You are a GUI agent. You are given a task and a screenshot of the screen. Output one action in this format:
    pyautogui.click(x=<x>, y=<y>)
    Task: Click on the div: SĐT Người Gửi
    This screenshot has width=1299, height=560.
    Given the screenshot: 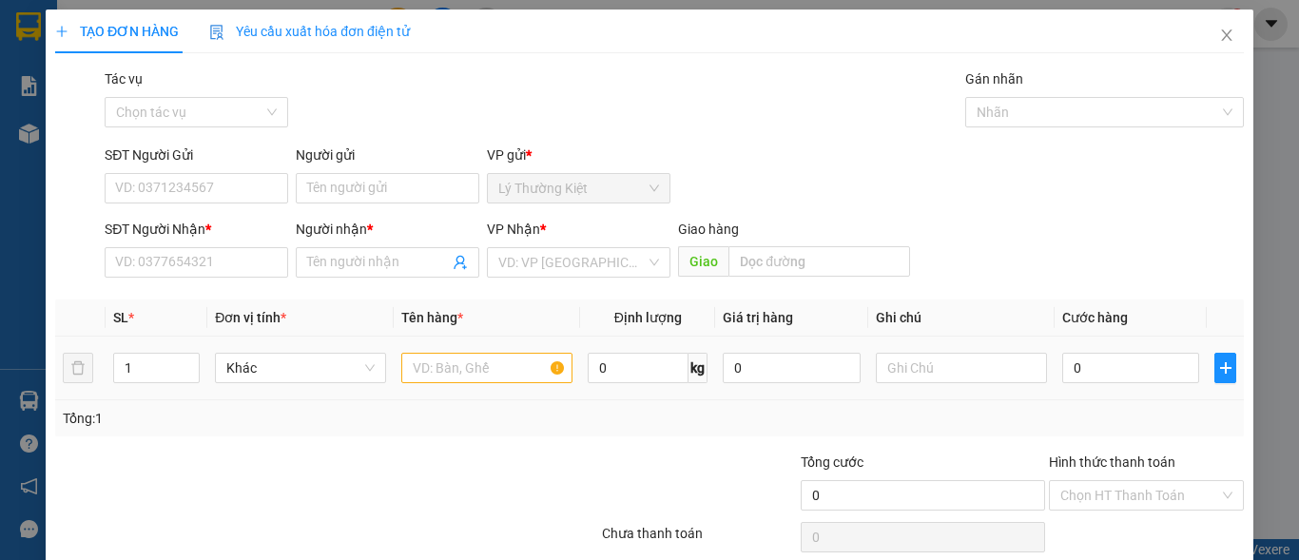 What is the action you would take?
    pyautogui.click(x=196, y=155)
    